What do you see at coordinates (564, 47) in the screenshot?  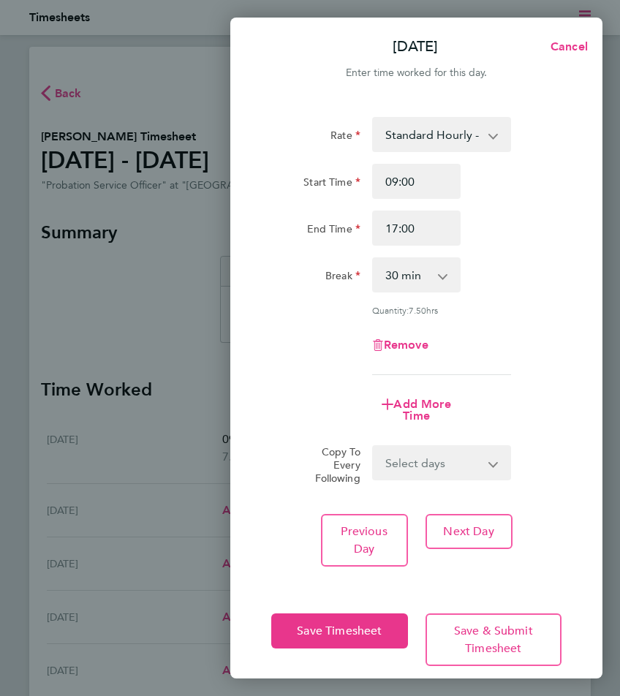 I see `button: Cancel` at bounding box center [564, 47].